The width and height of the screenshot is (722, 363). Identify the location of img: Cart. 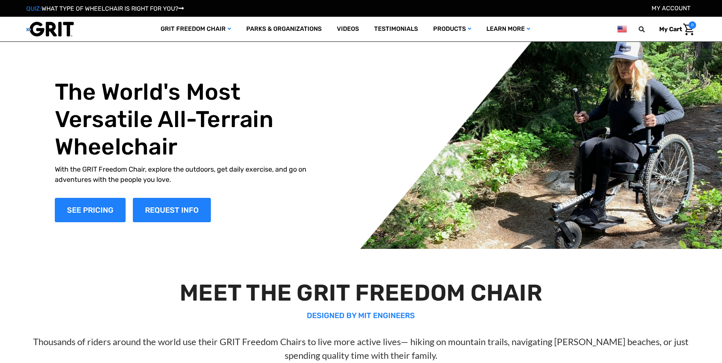
(688, 29).